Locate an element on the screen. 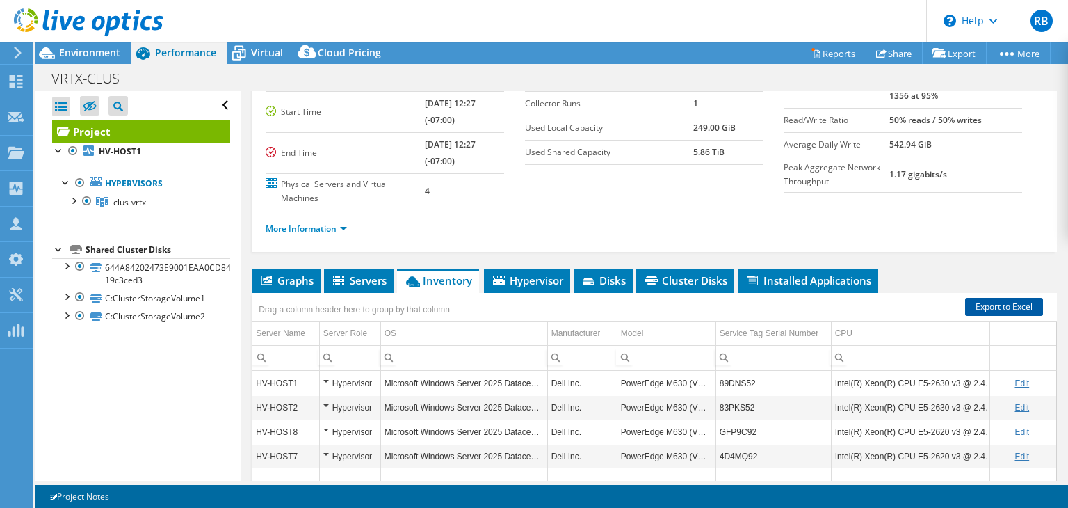  label: Used Shared Capacity is located at coordinates (609, 152).